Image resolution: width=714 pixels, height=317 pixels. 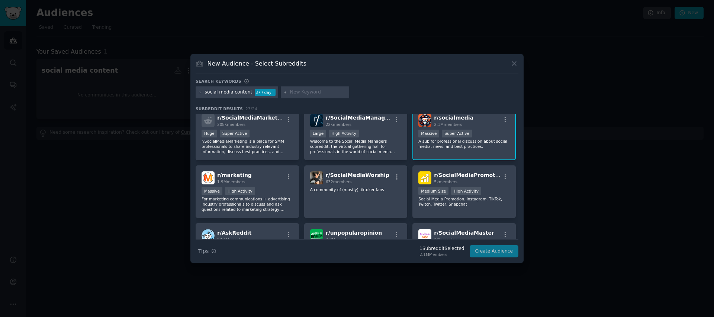 I want to click on input: New Keyword, so click(x=318, y=92).